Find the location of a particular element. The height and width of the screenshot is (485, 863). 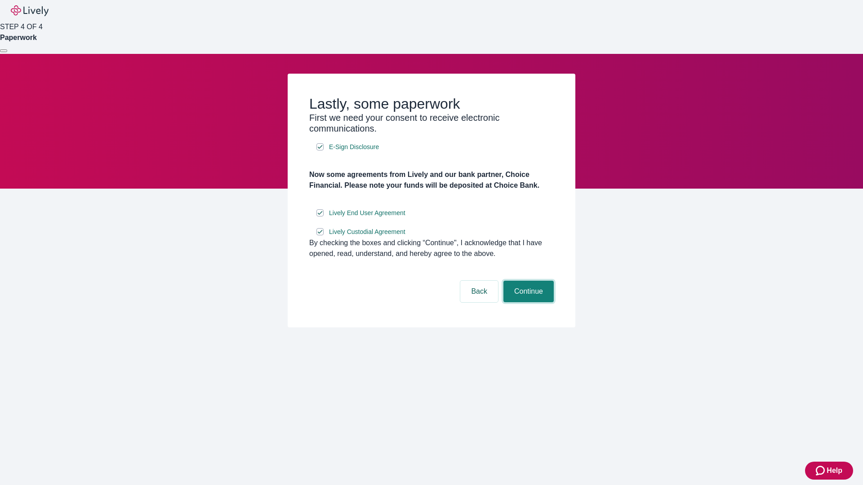

h3: First we need your consent to receive electronic communications. is located at coordinates (431, 123).